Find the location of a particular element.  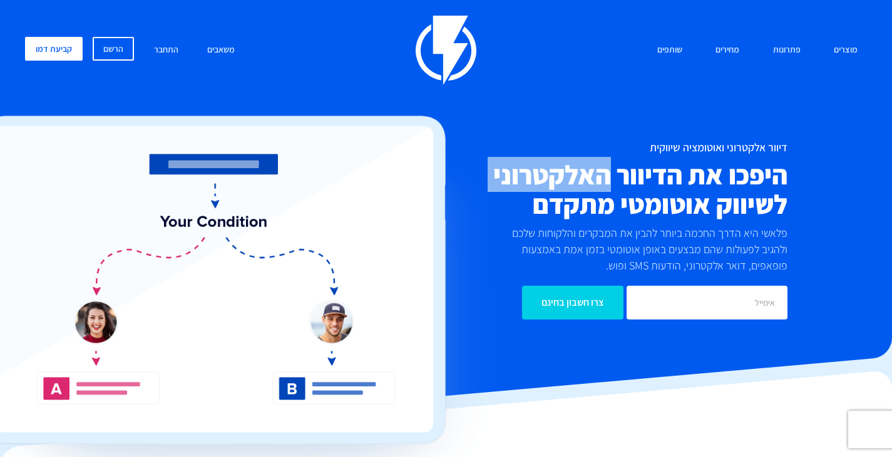

a: התחבר is located at coordinates (166, 50).